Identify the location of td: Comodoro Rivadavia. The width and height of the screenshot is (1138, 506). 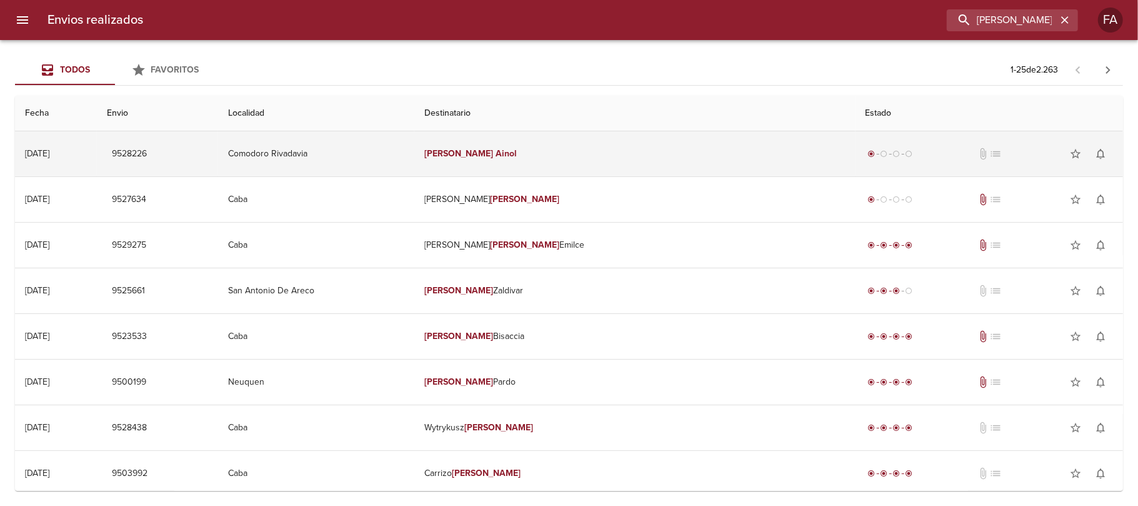
(316, 154).